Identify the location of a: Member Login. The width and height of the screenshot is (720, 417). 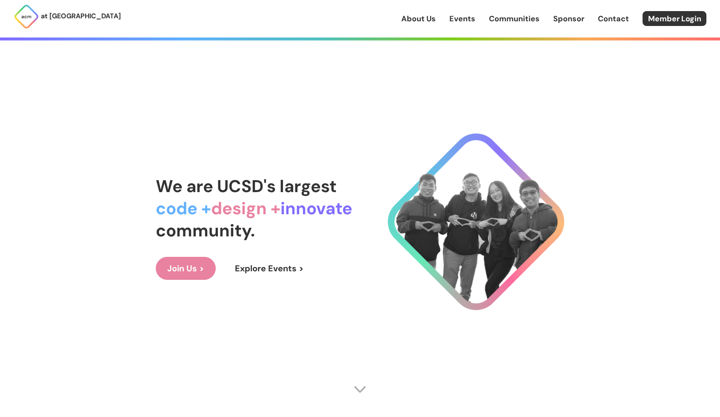
(675, 18).